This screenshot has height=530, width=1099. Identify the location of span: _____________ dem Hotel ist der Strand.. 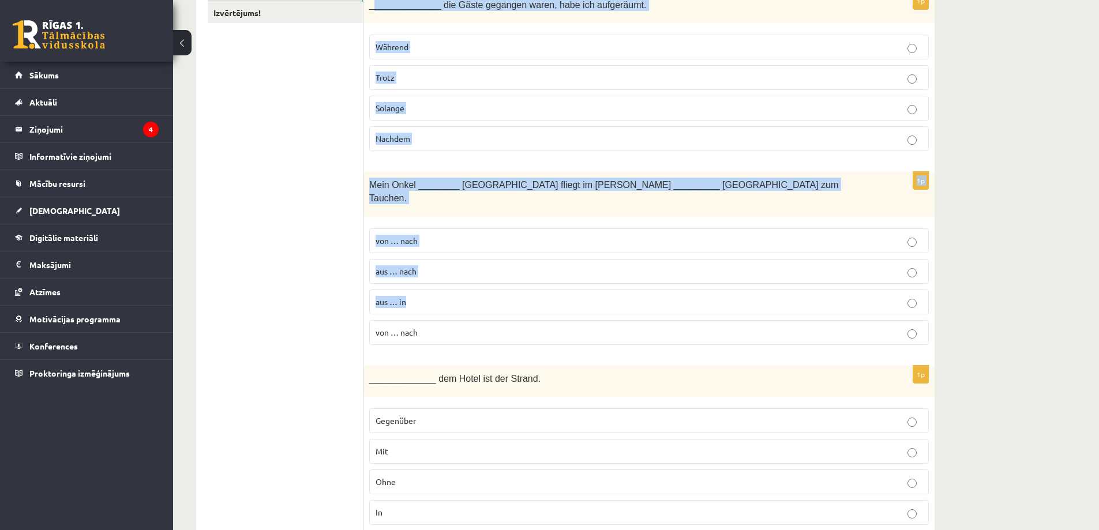
(455, 378).